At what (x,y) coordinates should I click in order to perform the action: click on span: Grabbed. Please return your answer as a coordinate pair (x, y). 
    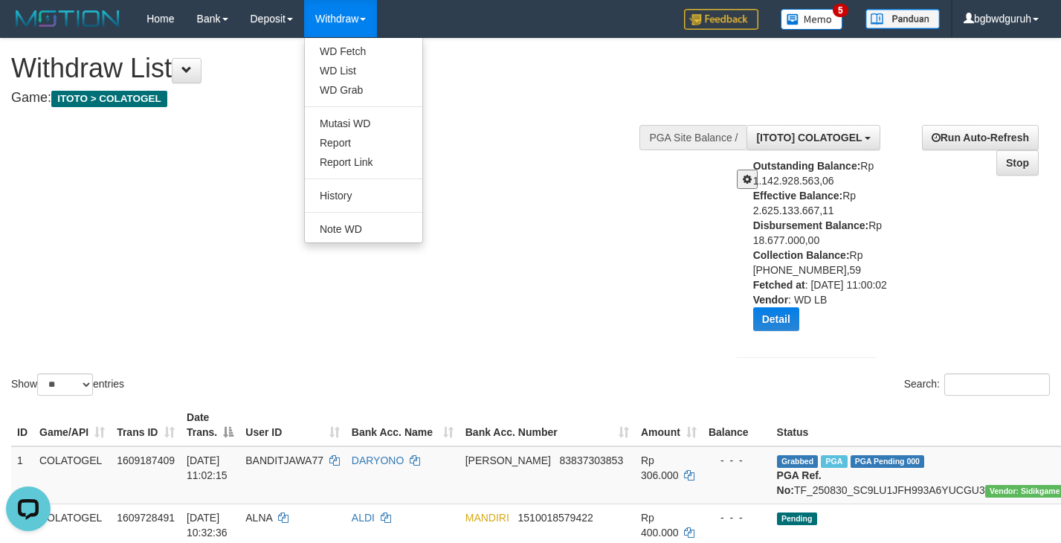
    Looking at the image, I should click on (798, 461).